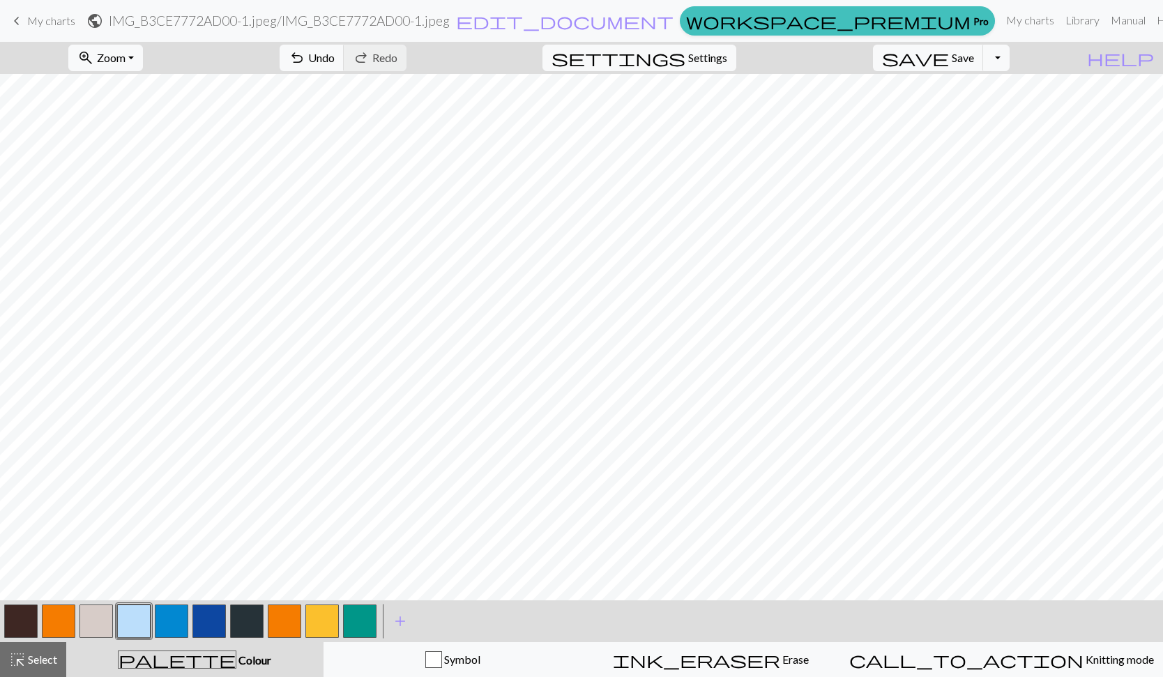 This screenshot has width=1163, height=677. Describe the element at coordinates (828, 21) in the screenshot. I see `span: workspace_premium` at that location.